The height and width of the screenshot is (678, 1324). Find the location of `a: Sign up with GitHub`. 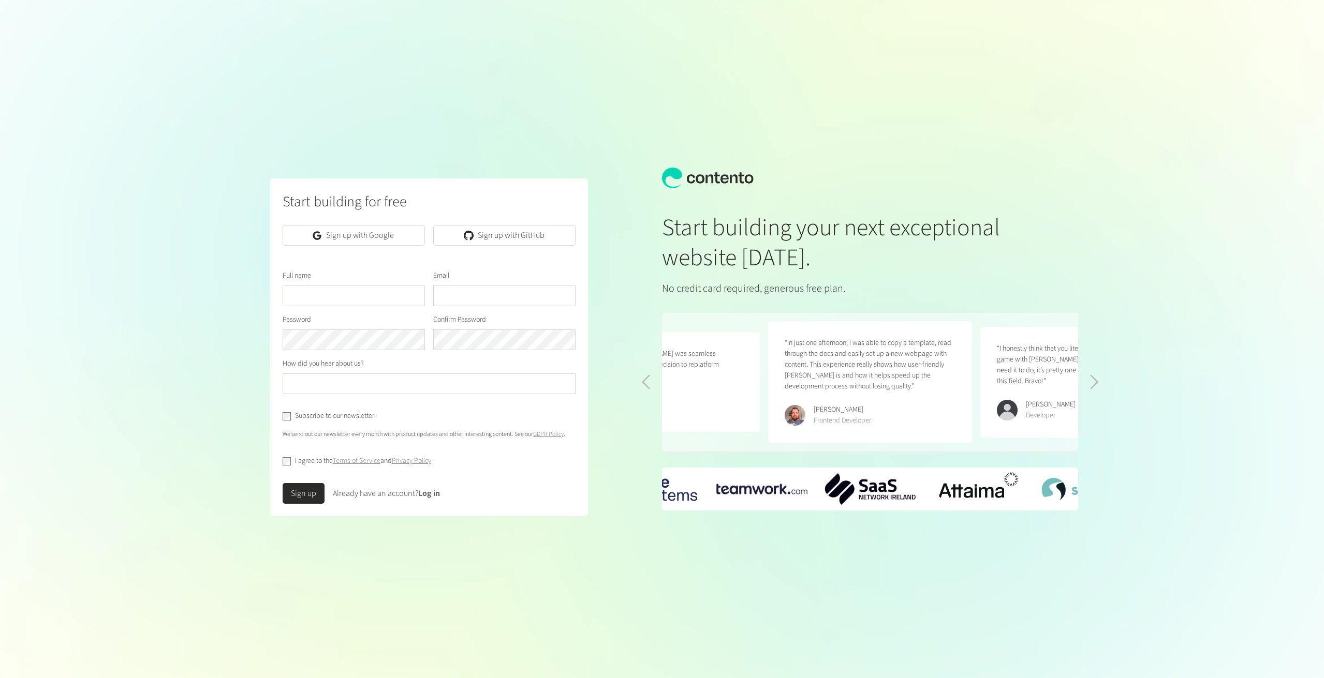

a: Sign up with GitHub is located at coordinates (504, 235).